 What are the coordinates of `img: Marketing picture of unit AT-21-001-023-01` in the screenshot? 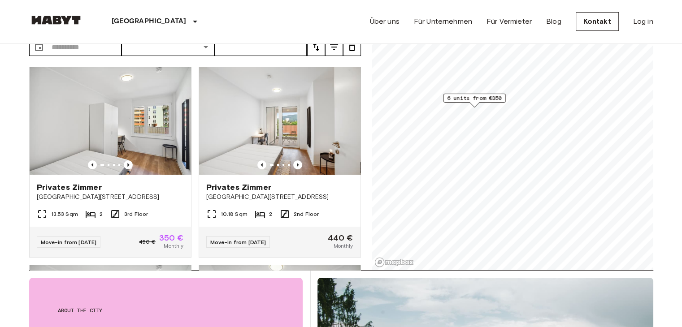 It's located at (280, 121).